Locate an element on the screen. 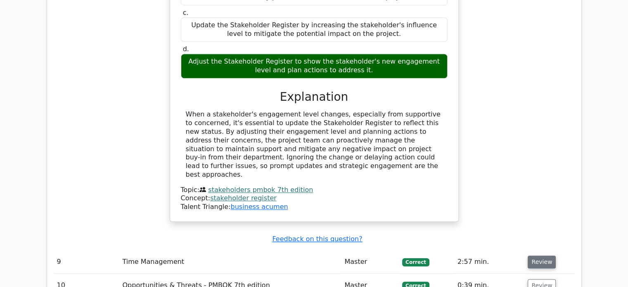  a: stakeholder register is located at coordinates (243, 198).